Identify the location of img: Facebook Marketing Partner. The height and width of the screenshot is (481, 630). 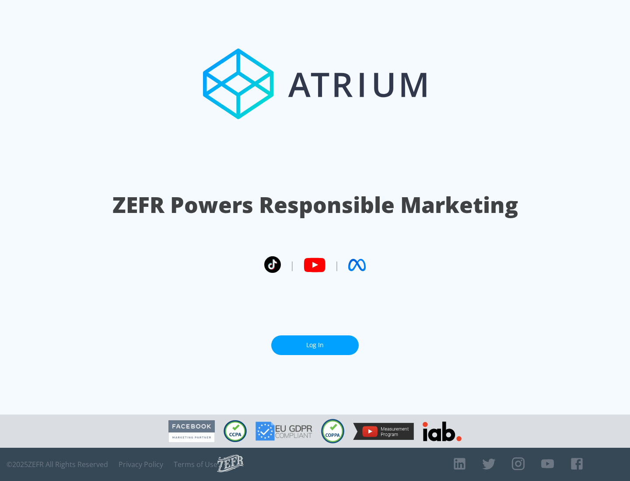
(192, 431).